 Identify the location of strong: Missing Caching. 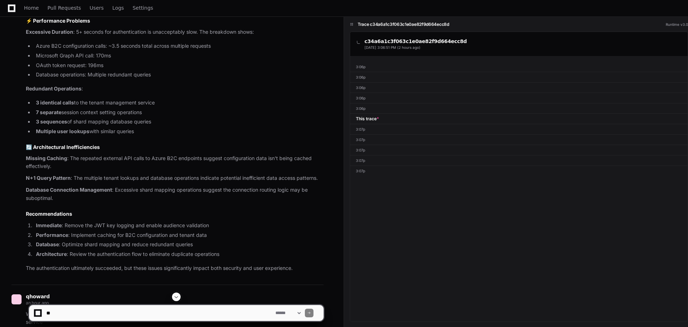
(46, 158).